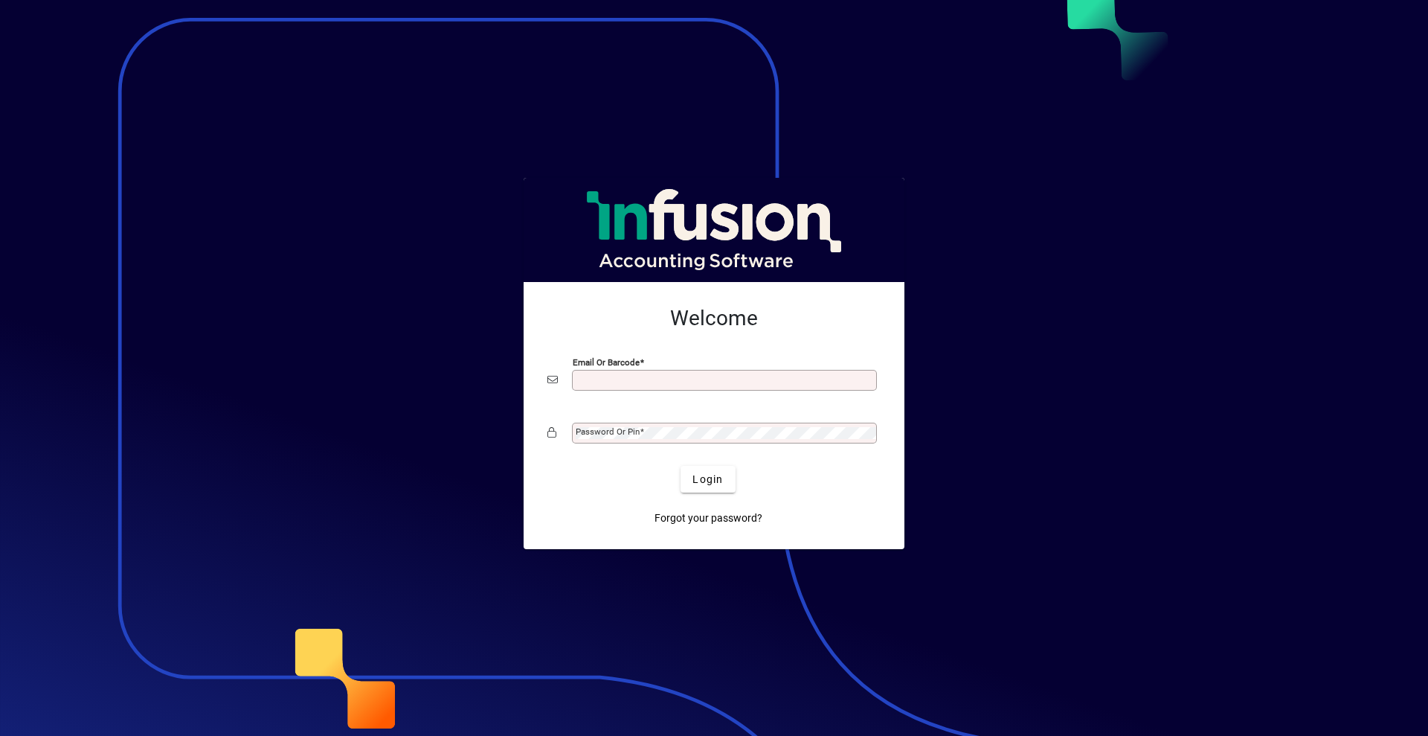 The height and width of the screenshot is (736, 1428). Describe the element at coordinates (708, 518) in the screenshot. I see `a: Forgot your password?` at that location.